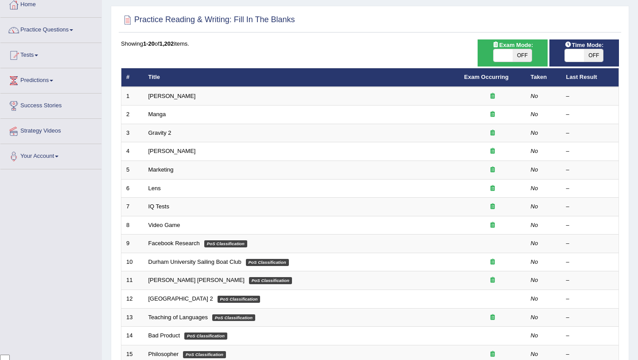  I want to click on td: 14, so click(133, 336).